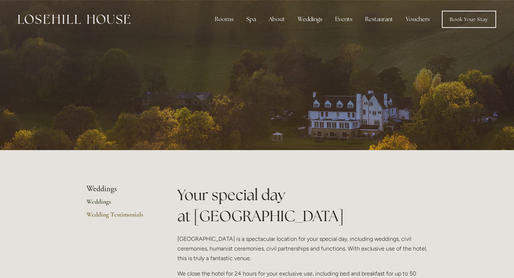 The width and height of the screenshot is (514, 278). Describe the element at coordinates (310, 19) in the screenshot. I see `div: Weddings` at that location.